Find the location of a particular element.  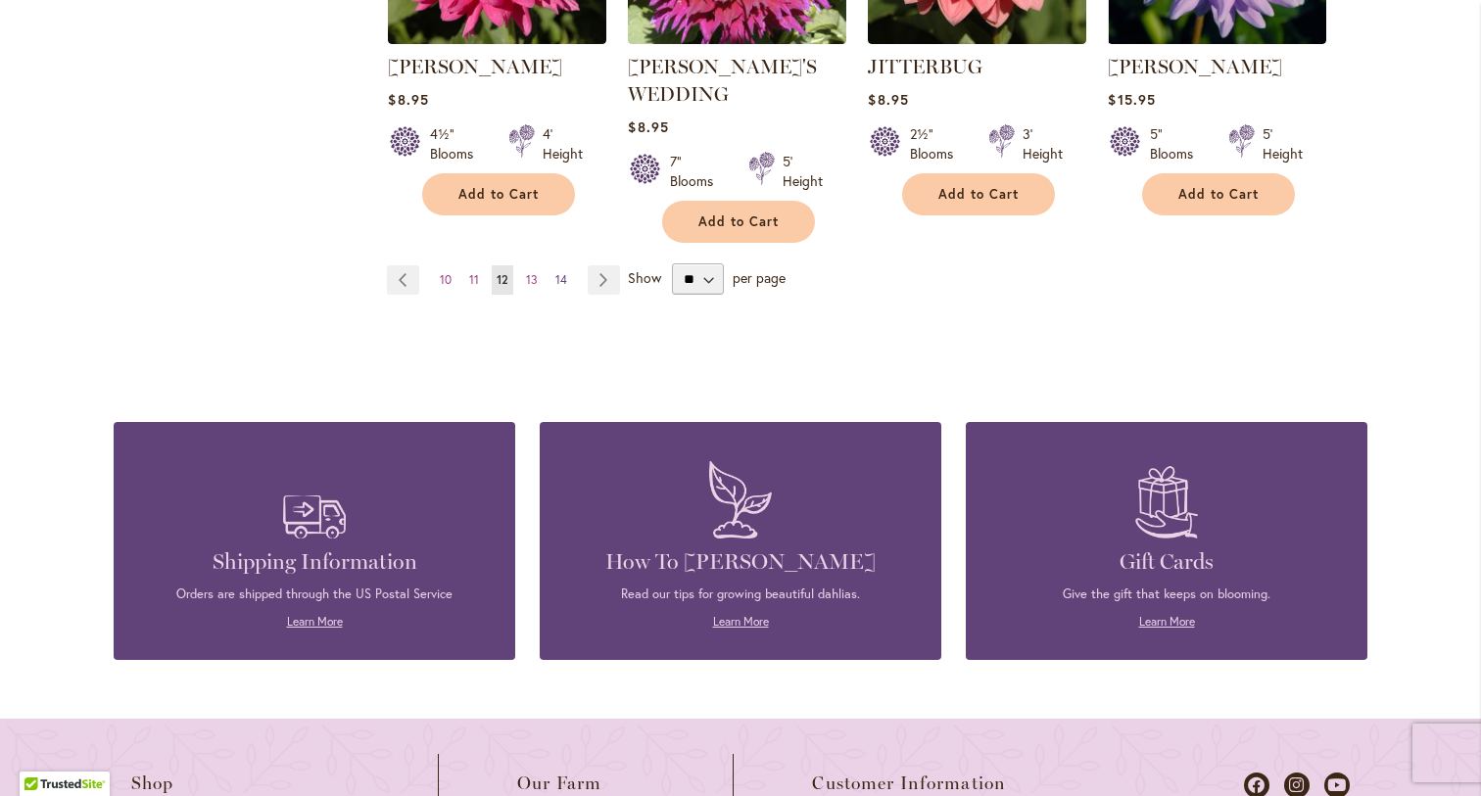

span: Our Farm is located at coordinates (559, 784).